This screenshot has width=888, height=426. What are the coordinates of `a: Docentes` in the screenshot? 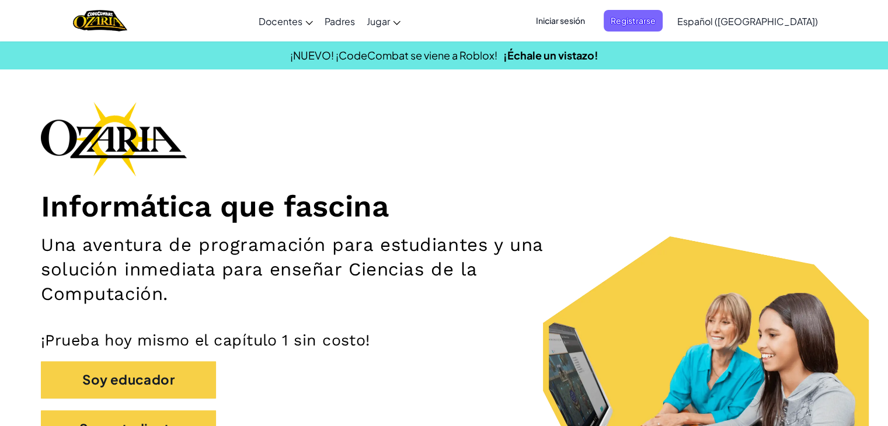 It's located at (286, 21).